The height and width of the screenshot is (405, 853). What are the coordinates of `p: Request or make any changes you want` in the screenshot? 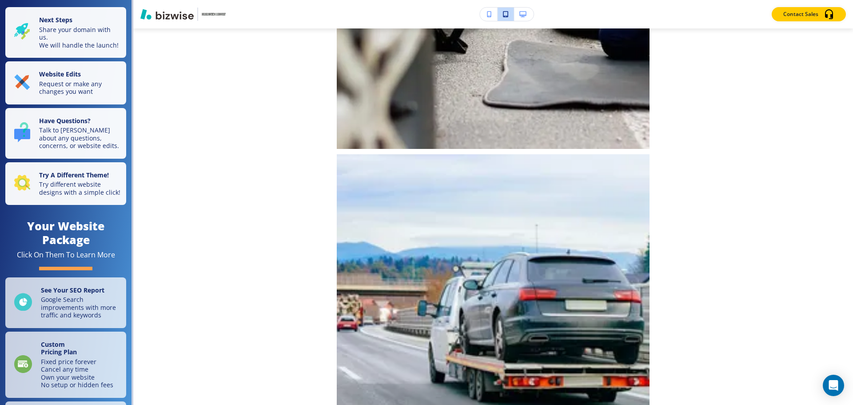 It's located at (80, 88).